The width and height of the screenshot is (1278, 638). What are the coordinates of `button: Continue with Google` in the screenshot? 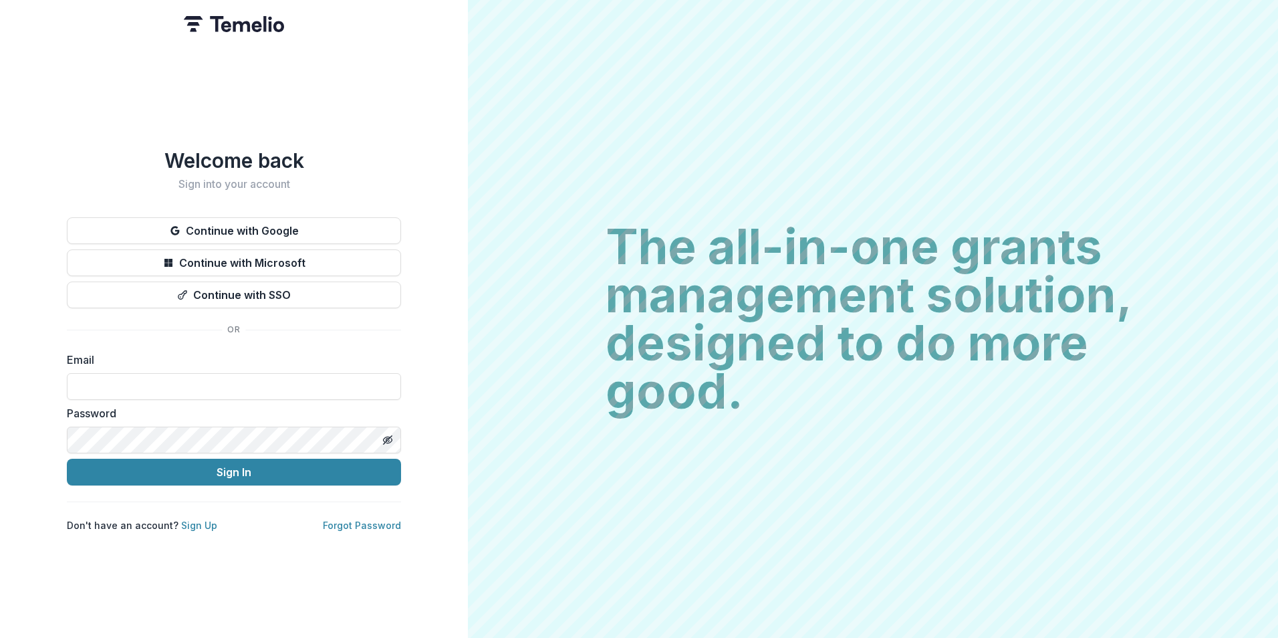 It's located at (234, 231).